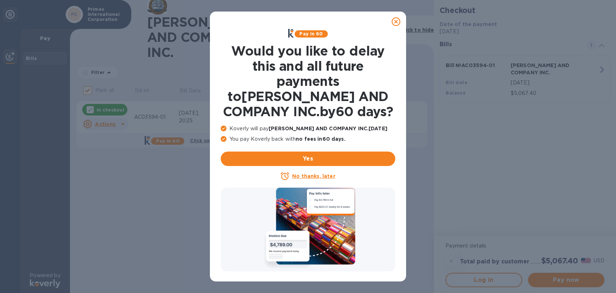  What do you see at coordinates (308, 159) in the screenshot?
I see `button: Yes` at bounding box center [308, 159].